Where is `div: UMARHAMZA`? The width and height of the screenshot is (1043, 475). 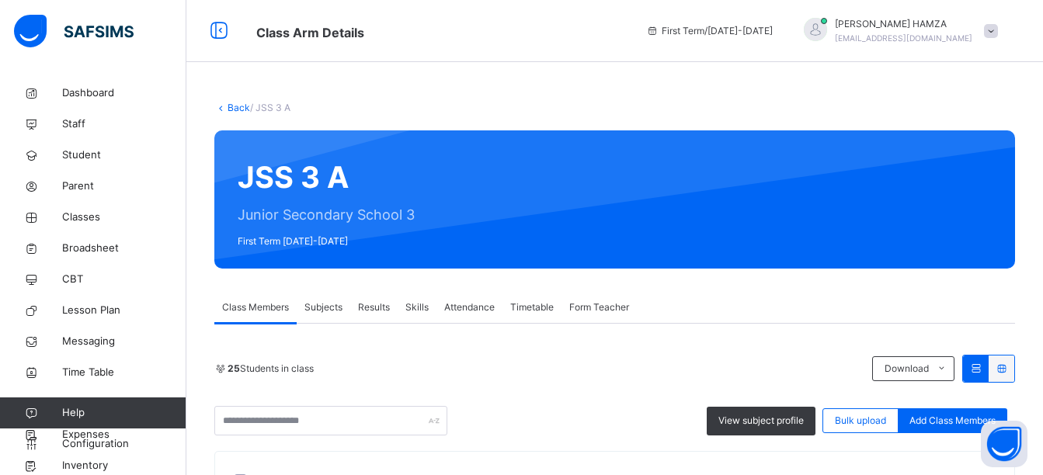 div: UMARHAMZA is located at coordinates (897, 31).